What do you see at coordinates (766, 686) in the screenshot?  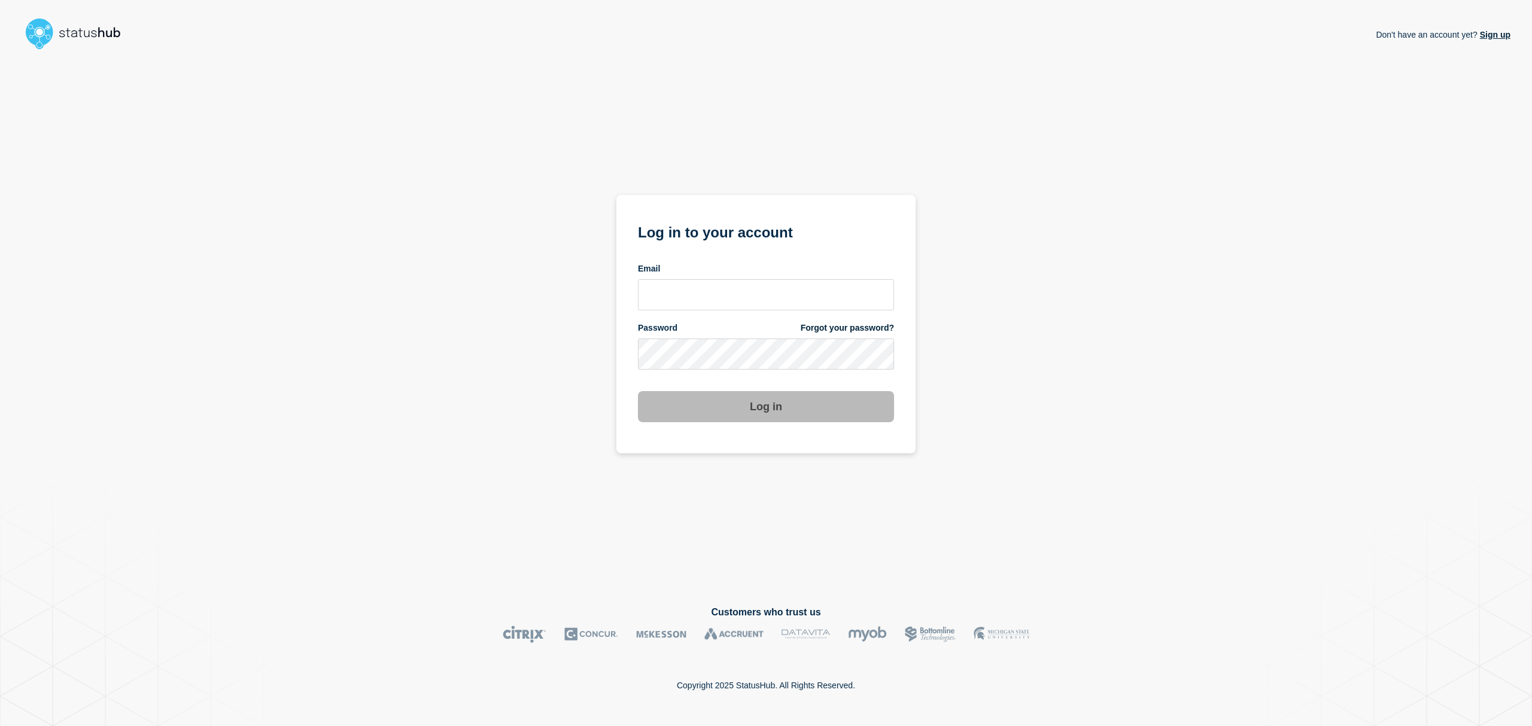 I see `p: Copyright 2025 StatusHub. All Rights Reserved.` at bounding box center [766, 686].